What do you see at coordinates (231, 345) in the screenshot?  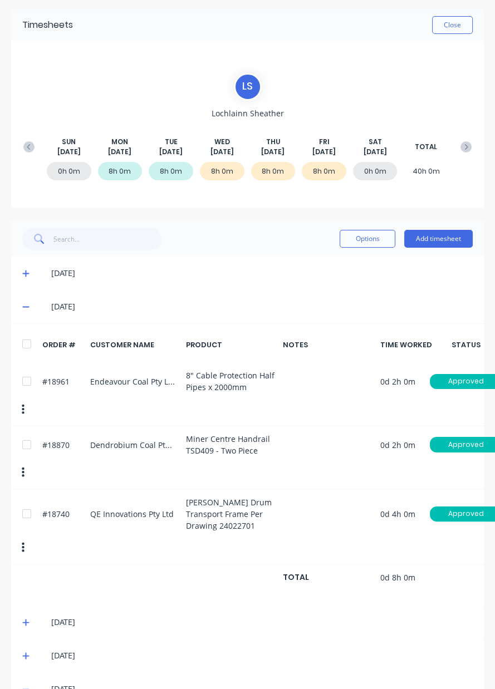 I see `div: PRODUCT` at bounding box center [231, 345].